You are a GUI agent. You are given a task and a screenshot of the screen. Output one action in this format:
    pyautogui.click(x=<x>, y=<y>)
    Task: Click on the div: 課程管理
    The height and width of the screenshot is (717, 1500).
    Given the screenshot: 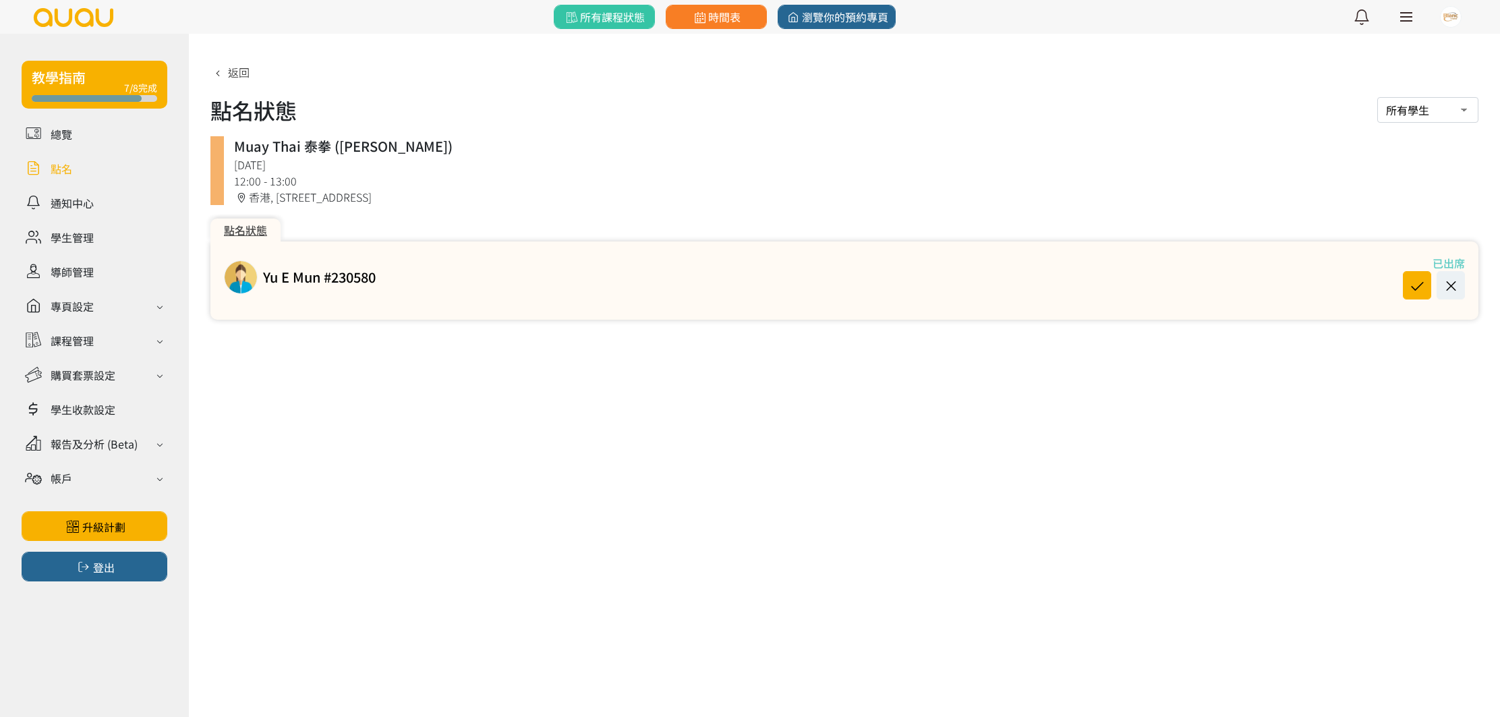 What is the action you would take?
    pyautogui.click(x=72, y=341)
    